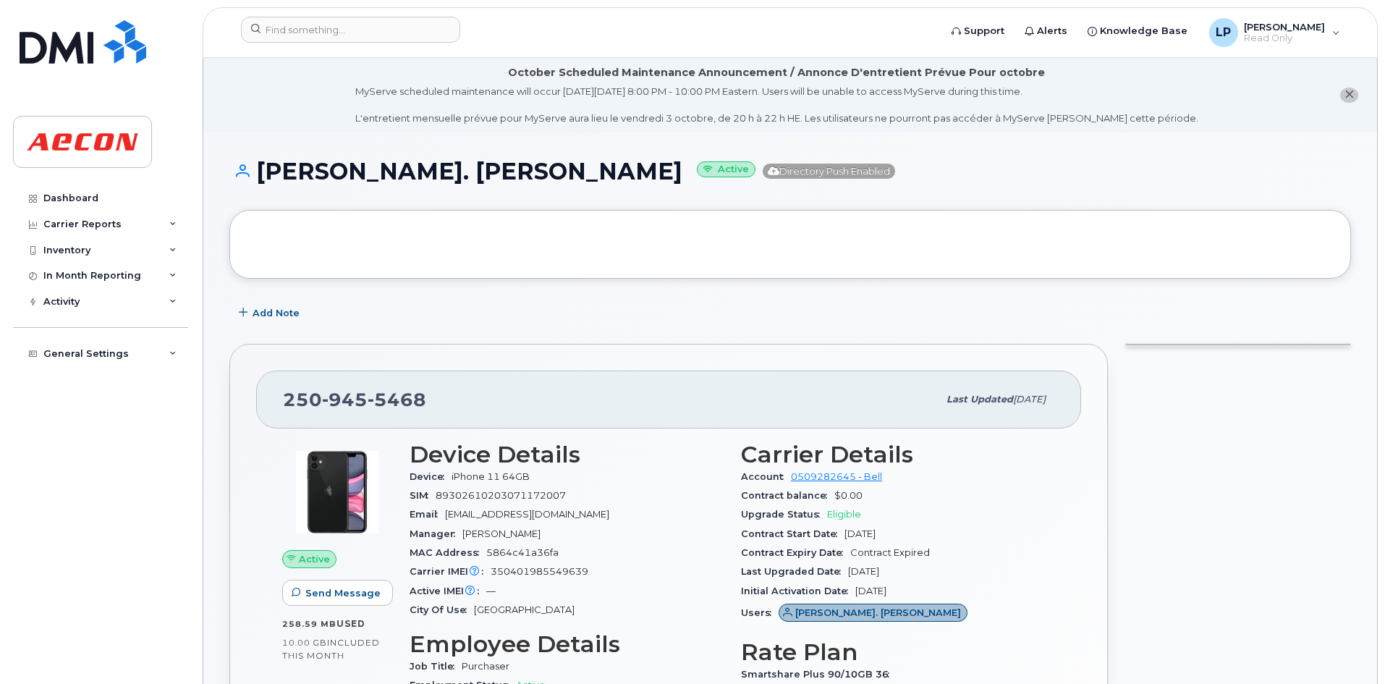 The width and height of the screenshot is (1385, 684). What do you see at coordinates (848, 495) in the screenshot?
I see `span: $0.00` at bounding box center [848, 495].